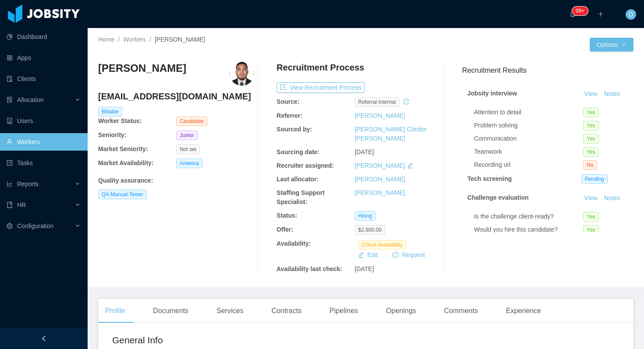  I want to click on span: O, so click(631, 14).